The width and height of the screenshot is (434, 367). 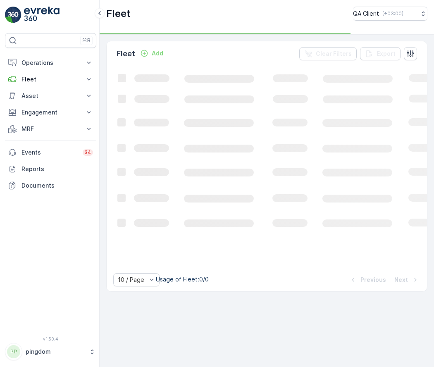 What do you see at coordinates (157, 53) in the screenshot?
I see `p: Add` at bounding box center [157, 53].